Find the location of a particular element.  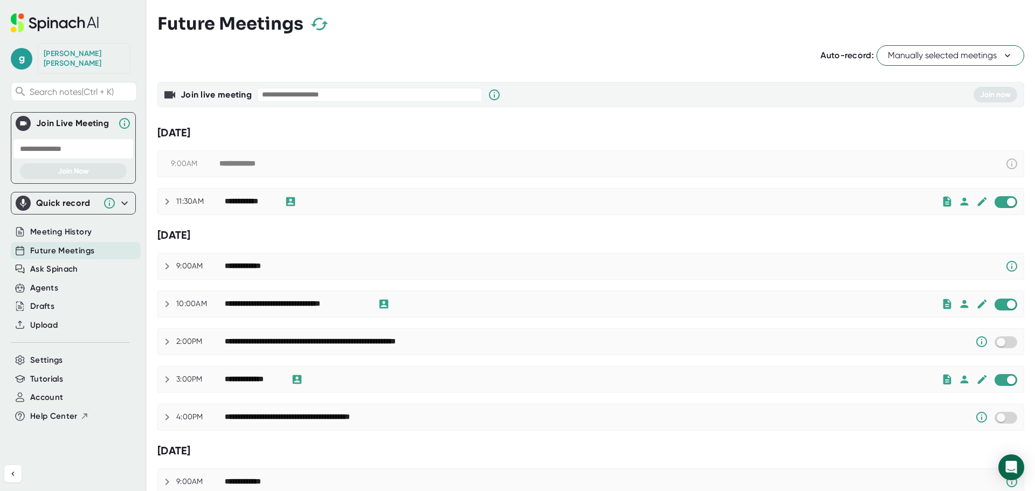

div: Drafts is located at coordinates (42, 306).